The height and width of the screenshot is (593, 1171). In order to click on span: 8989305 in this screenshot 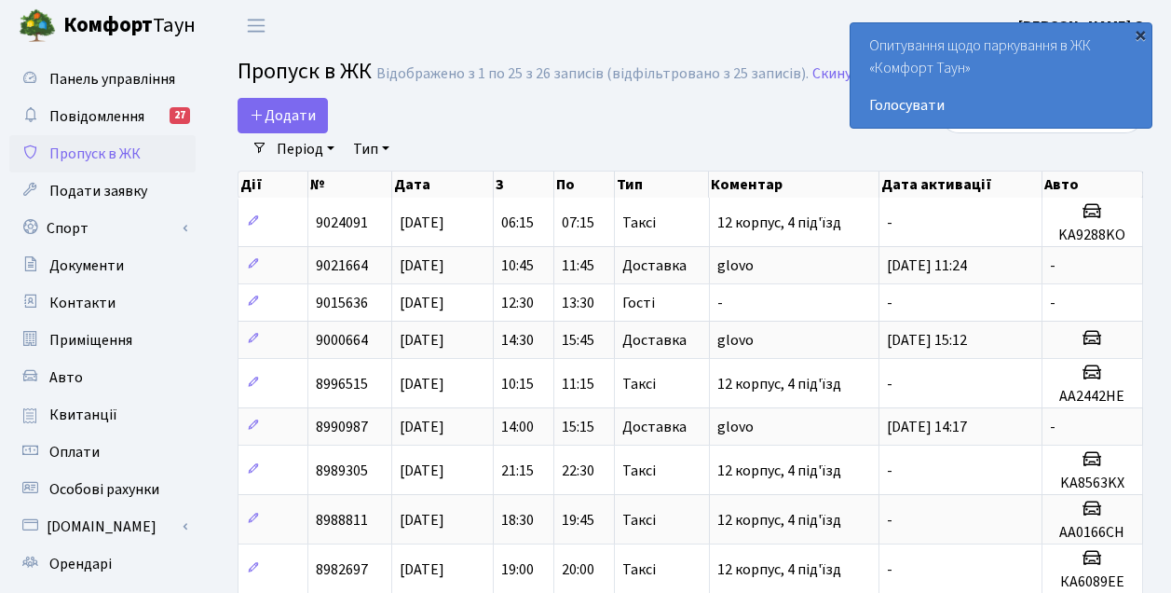, I will do `click(342, 471)`.